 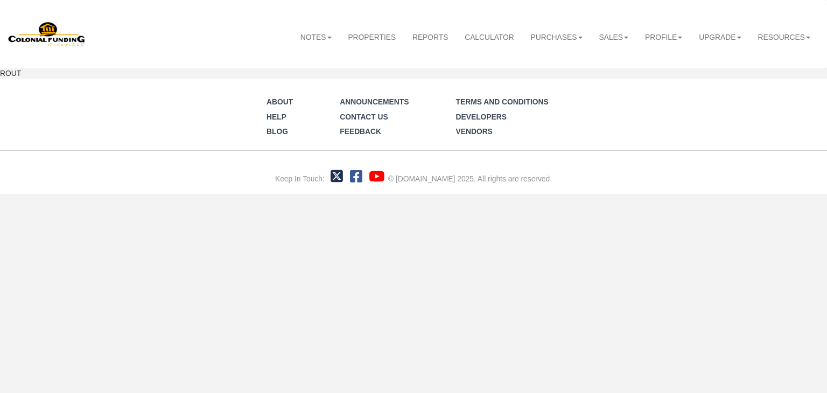 What do you see at coordinates (489, 37) in the screenshot?
I see `a: Calculator` at bounding box center [489, 37].